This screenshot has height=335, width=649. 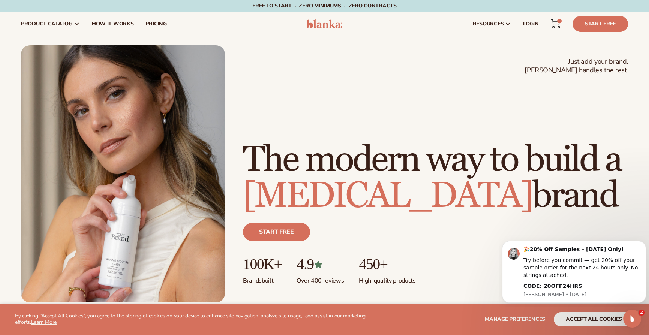 What do you see at coordinates (559, 21) in the screenshot?
I see `span: 1` at bounding box center [559, 21].